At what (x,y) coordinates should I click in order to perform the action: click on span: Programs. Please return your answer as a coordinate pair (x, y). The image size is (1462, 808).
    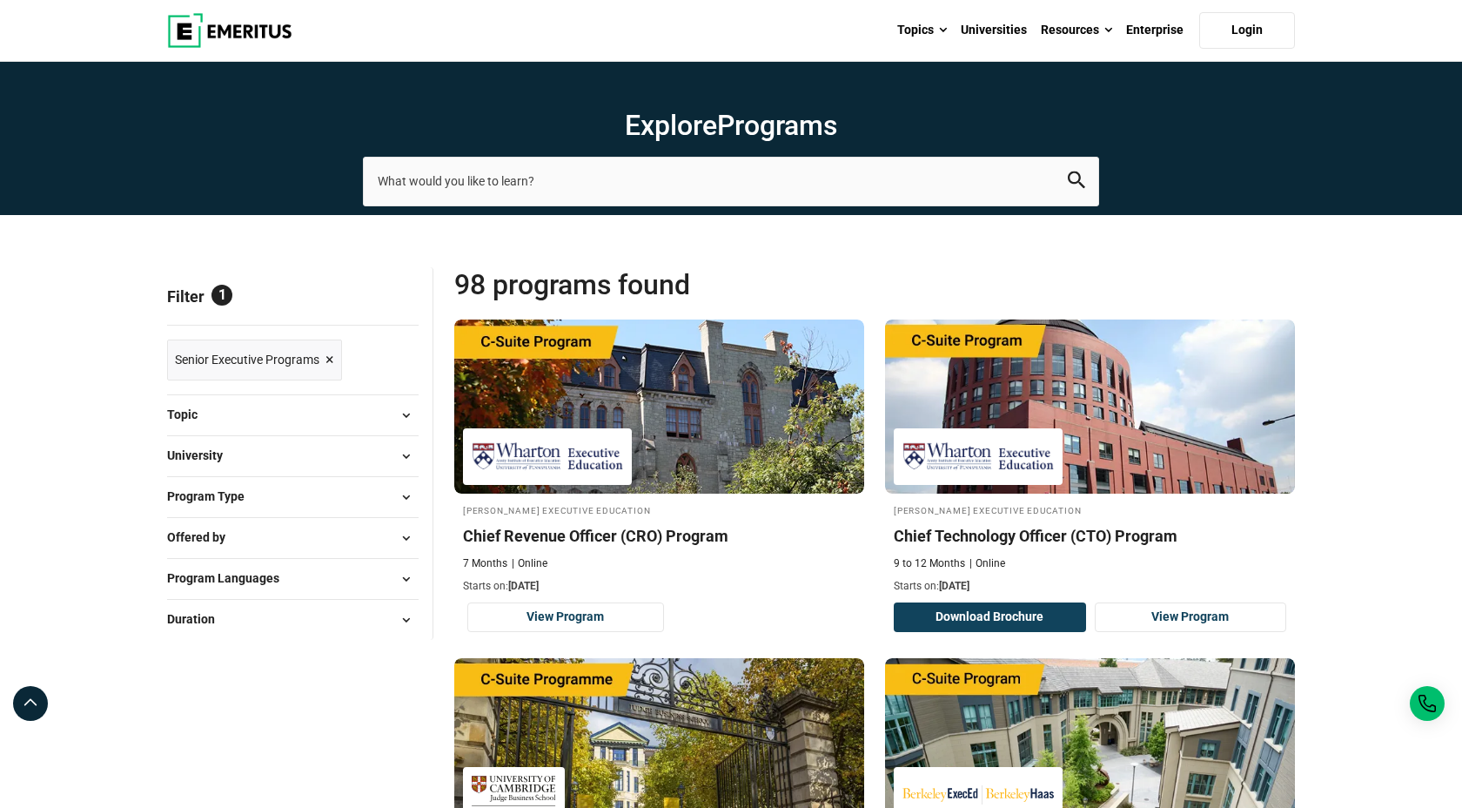
    Looking at the image, I should click on (777, 125).